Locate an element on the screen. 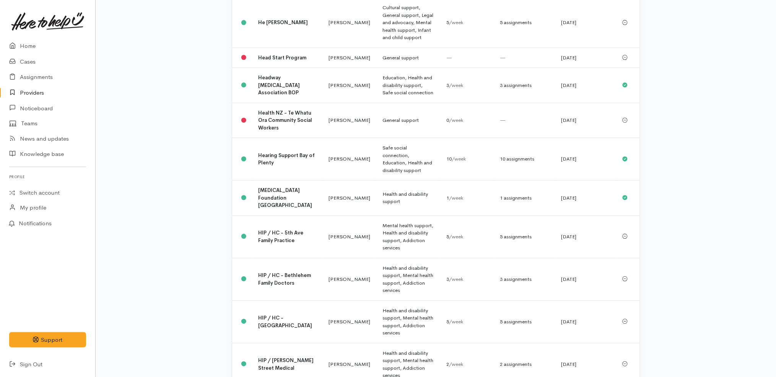  td: Education, Health and disability support, Safe social connection is located at coordinates (408, 85).